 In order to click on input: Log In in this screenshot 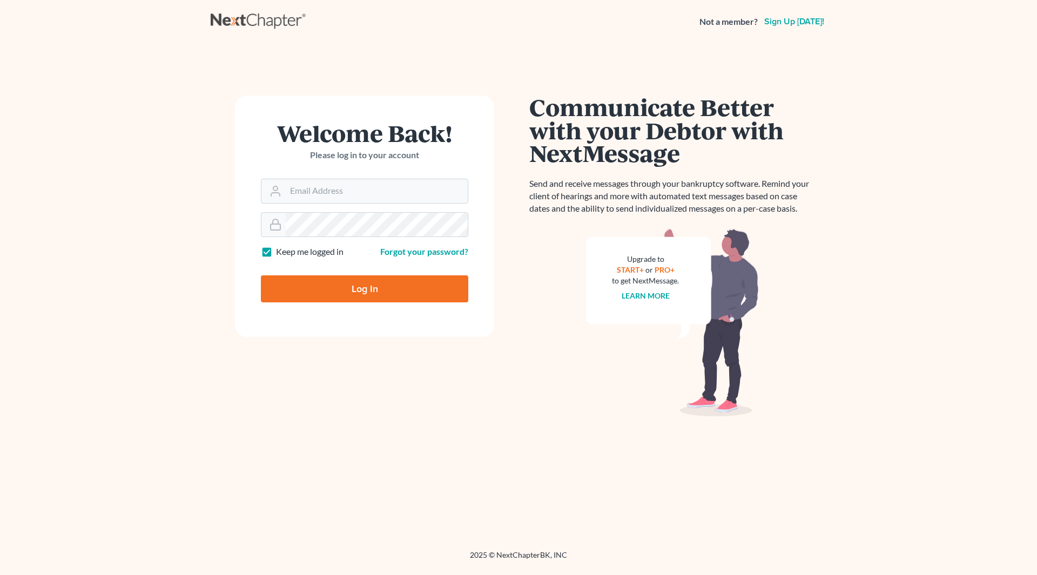, I will do `click(365, 289)`.